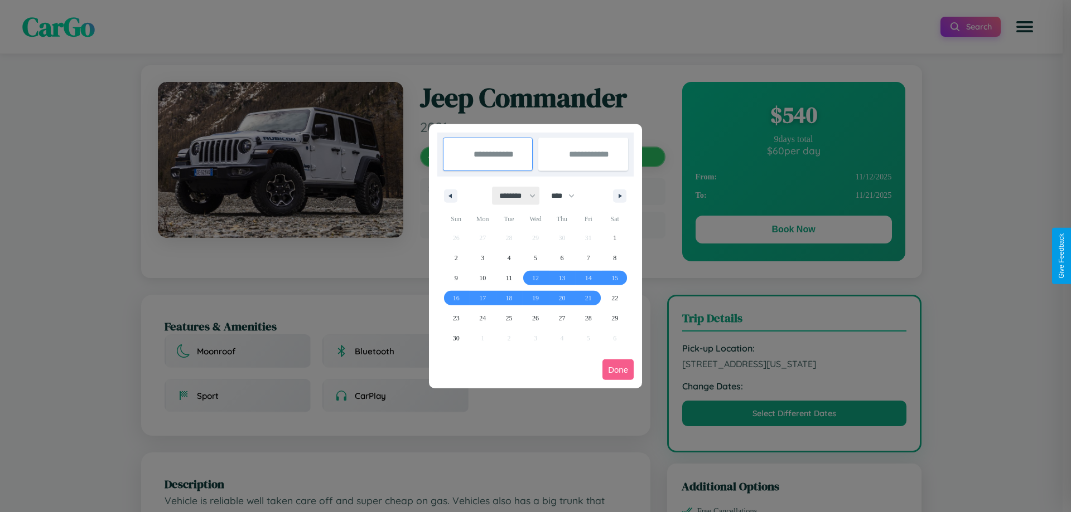  I want to click on button: 7, so click(588, 258).